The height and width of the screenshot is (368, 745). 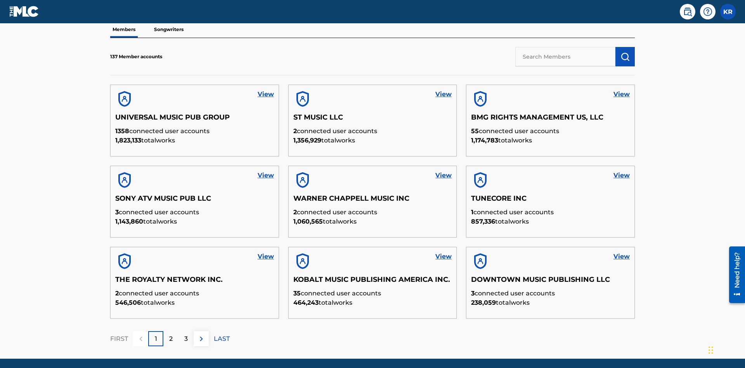 I want to click on h5: DOWNTOWN MUSIC PUBLISHING LLC, so click(x=550, y=282).